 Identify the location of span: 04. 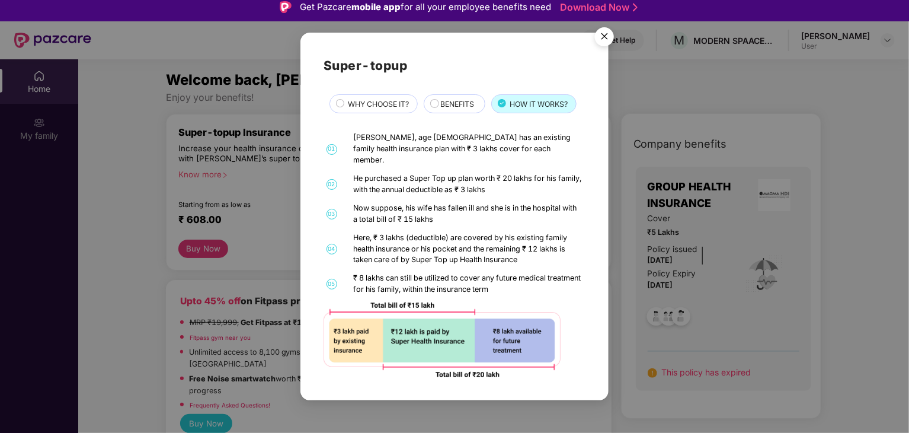
(332, 249).